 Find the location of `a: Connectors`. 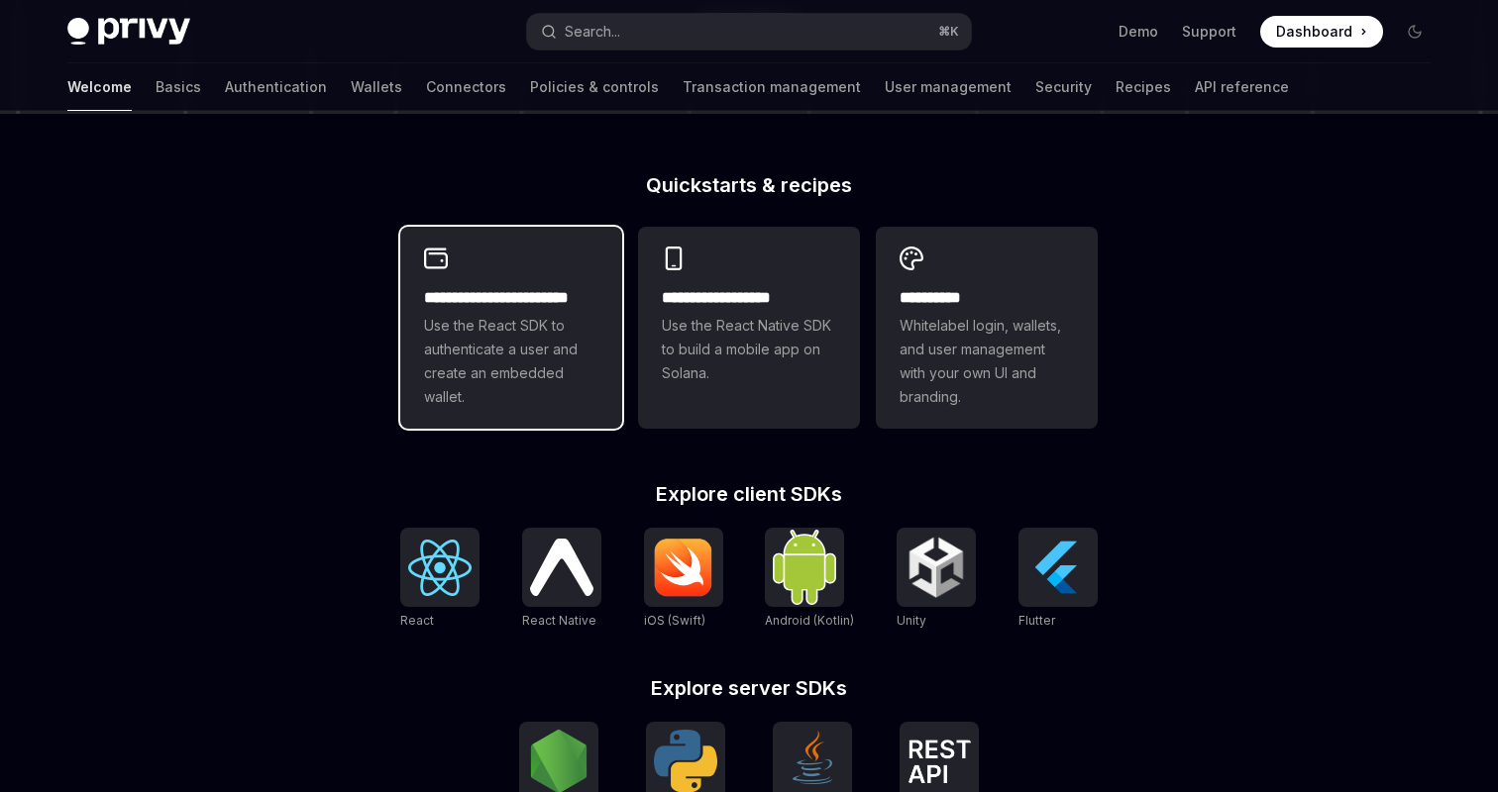

a: Connectors is located at coordinates (466, 87).